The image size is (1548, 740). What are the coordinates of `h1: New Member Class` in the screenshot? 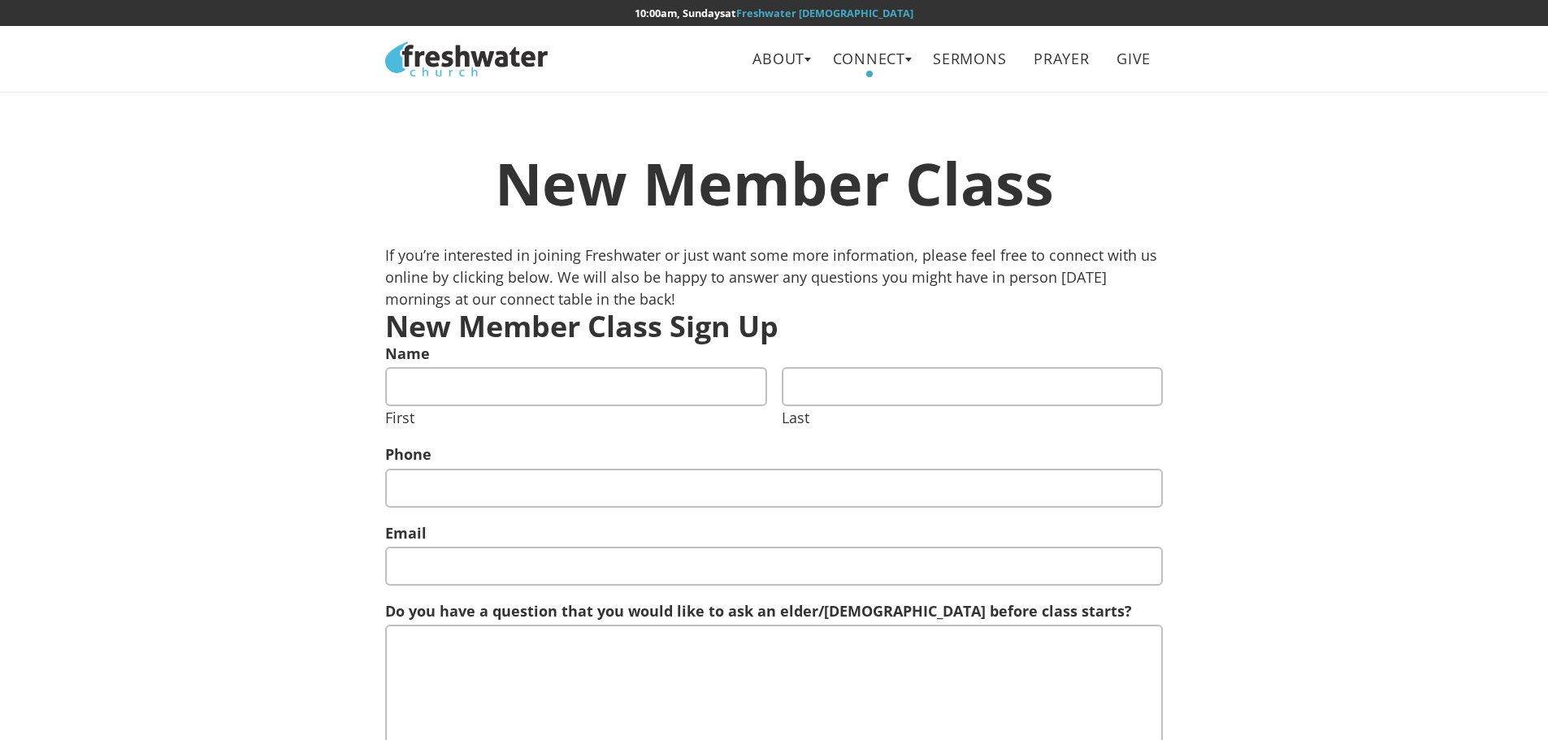 It's located at (774, 183).